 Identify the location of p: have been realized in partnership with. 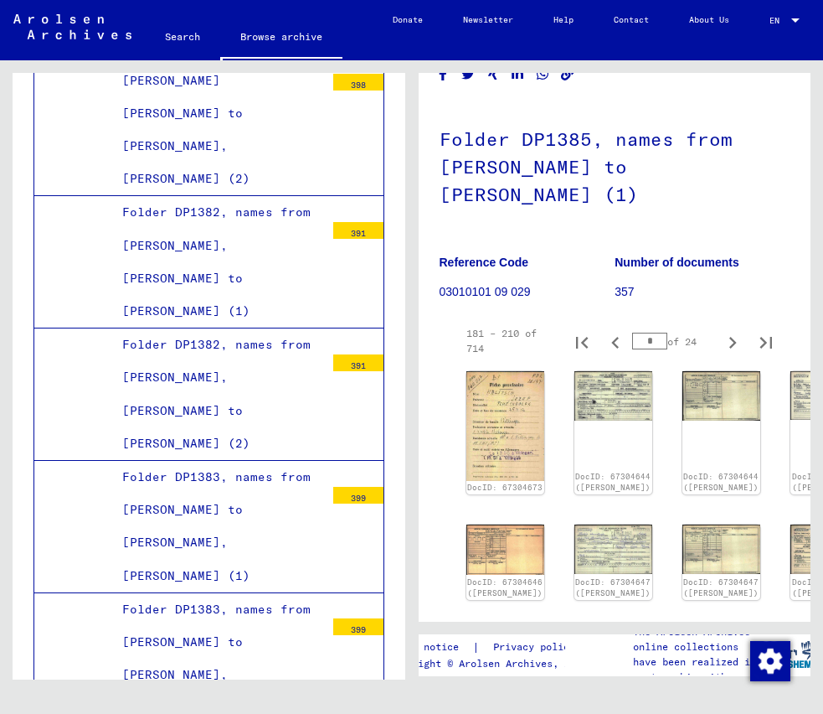
(698, 669).